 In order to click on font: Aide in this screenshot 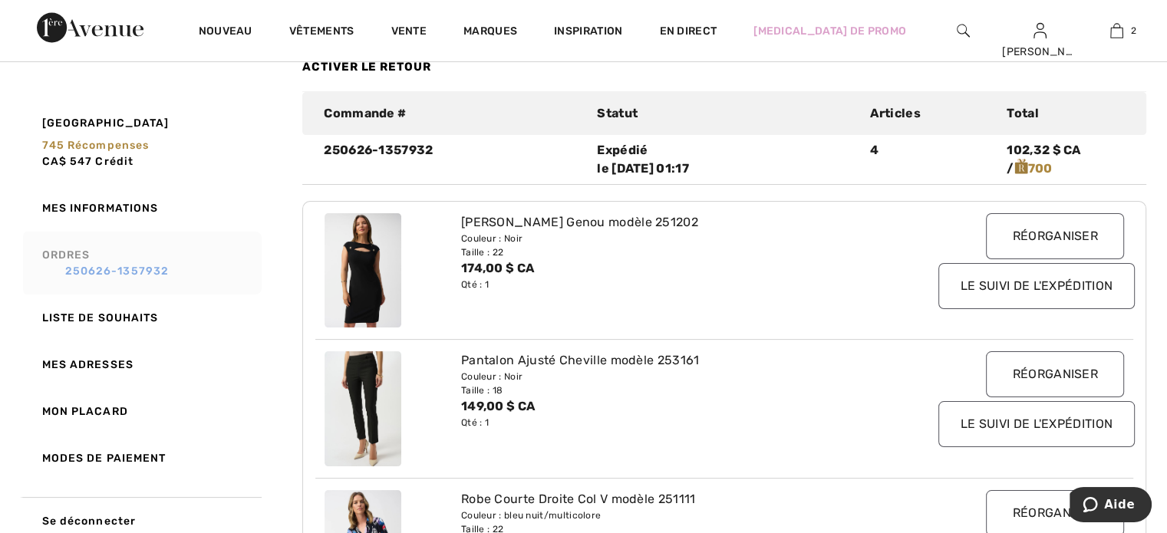, I will do `click(50, 18)`.